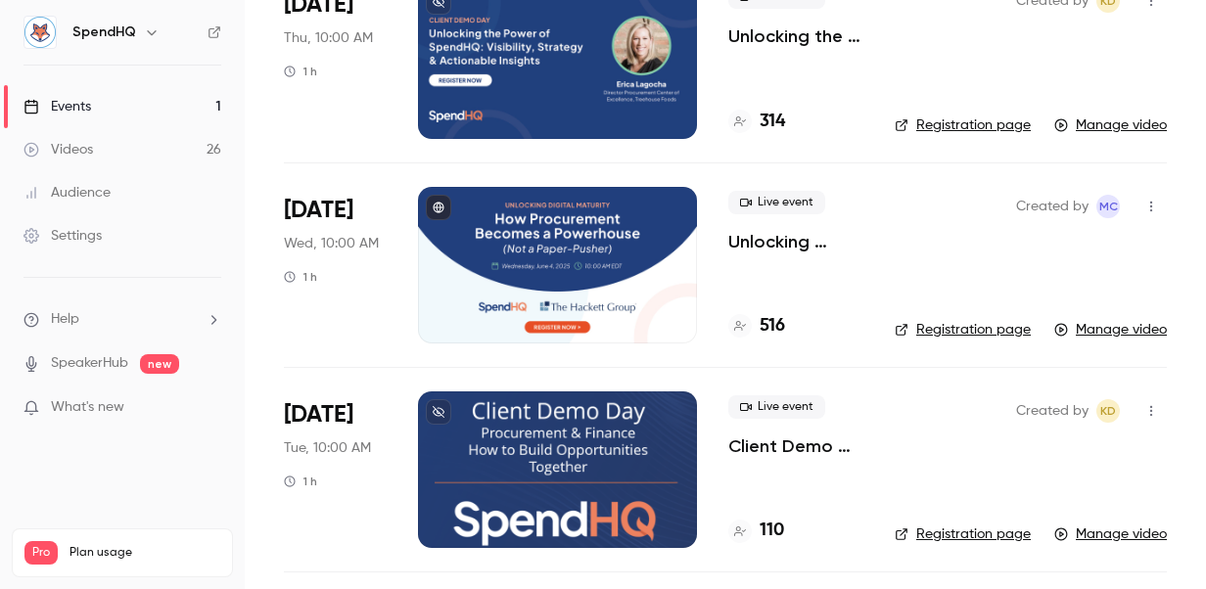 The width and height of the screenshot is (1206, 589). I want to click on a: 314, so click(757, 121).